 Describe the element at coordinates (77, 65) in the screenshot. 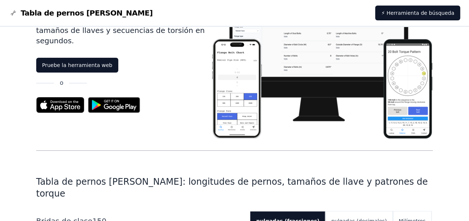

I see `a: Pruebe la herramienta web` at that location.